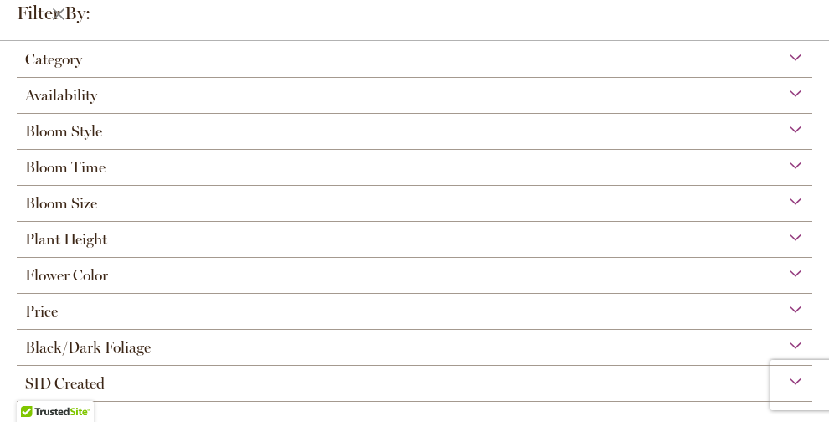 This screenshot has width=829, height=422. I want to click on span: Bloom Size, so click(61, 203).